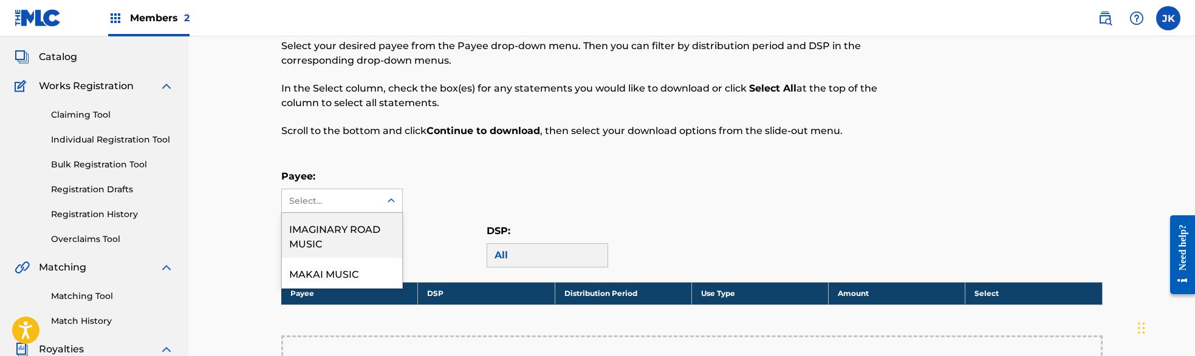  I want to click on img: Catalog, so click(22, 57).